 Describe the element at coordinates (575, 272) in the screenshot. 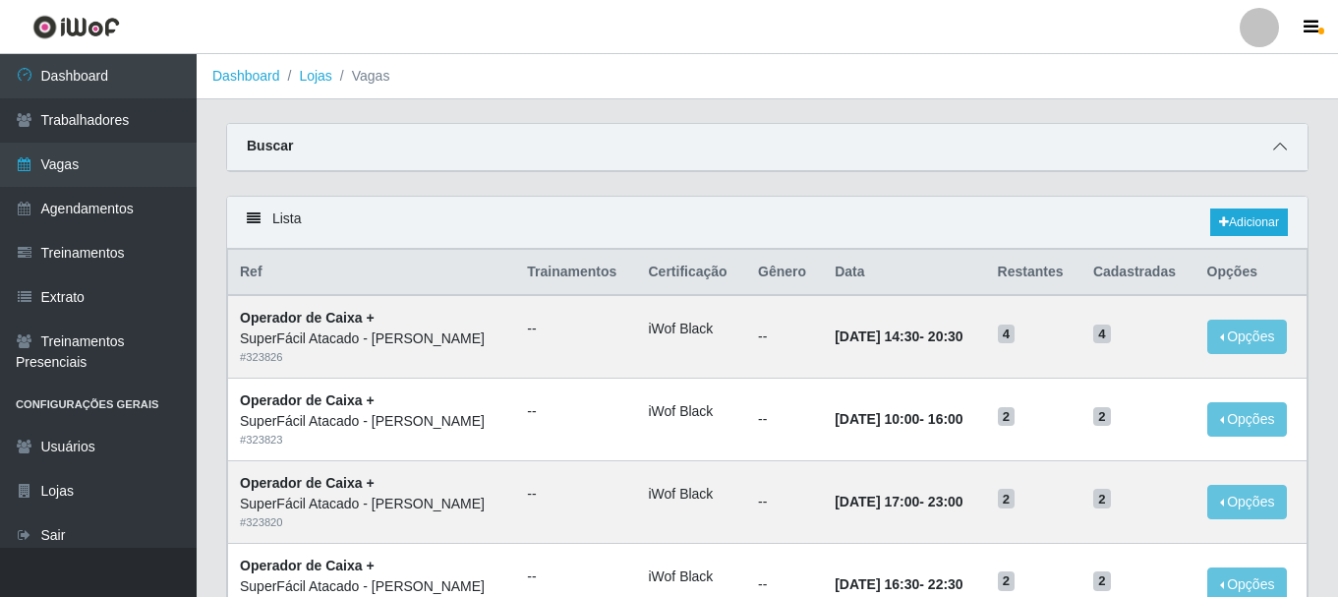

I see `th: Trainamentos` at that location.